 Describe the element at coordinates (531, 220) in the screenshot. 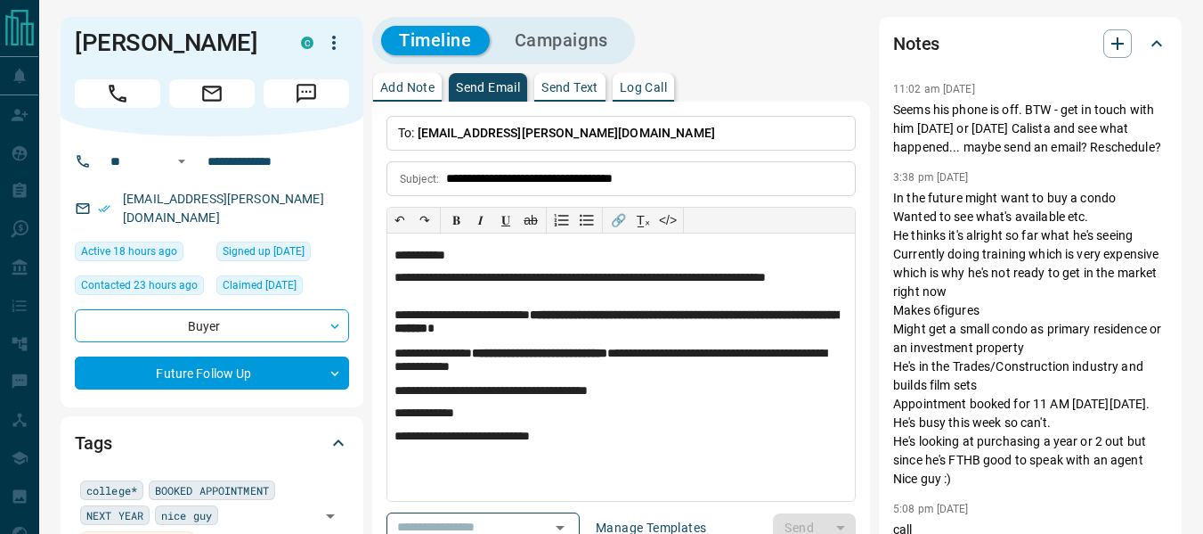

I see `button: ab` at that location.